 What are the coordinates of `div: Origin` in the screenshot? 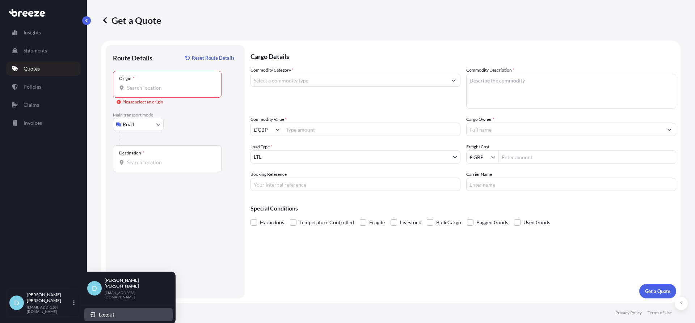 It's located at (127, 79).